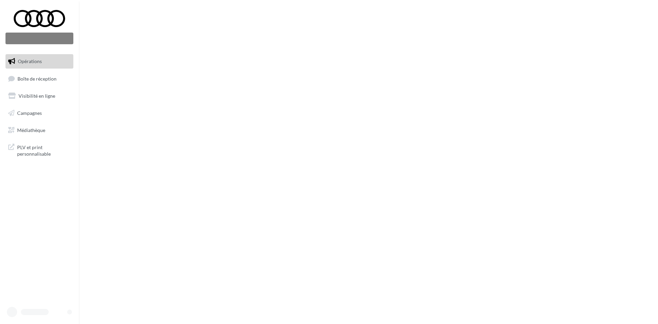 This screenshot has width=658, height=324. Describe the element at coordinates (37, 96) in the screenshot. I see `span: Visibilité en ligne` at that location.